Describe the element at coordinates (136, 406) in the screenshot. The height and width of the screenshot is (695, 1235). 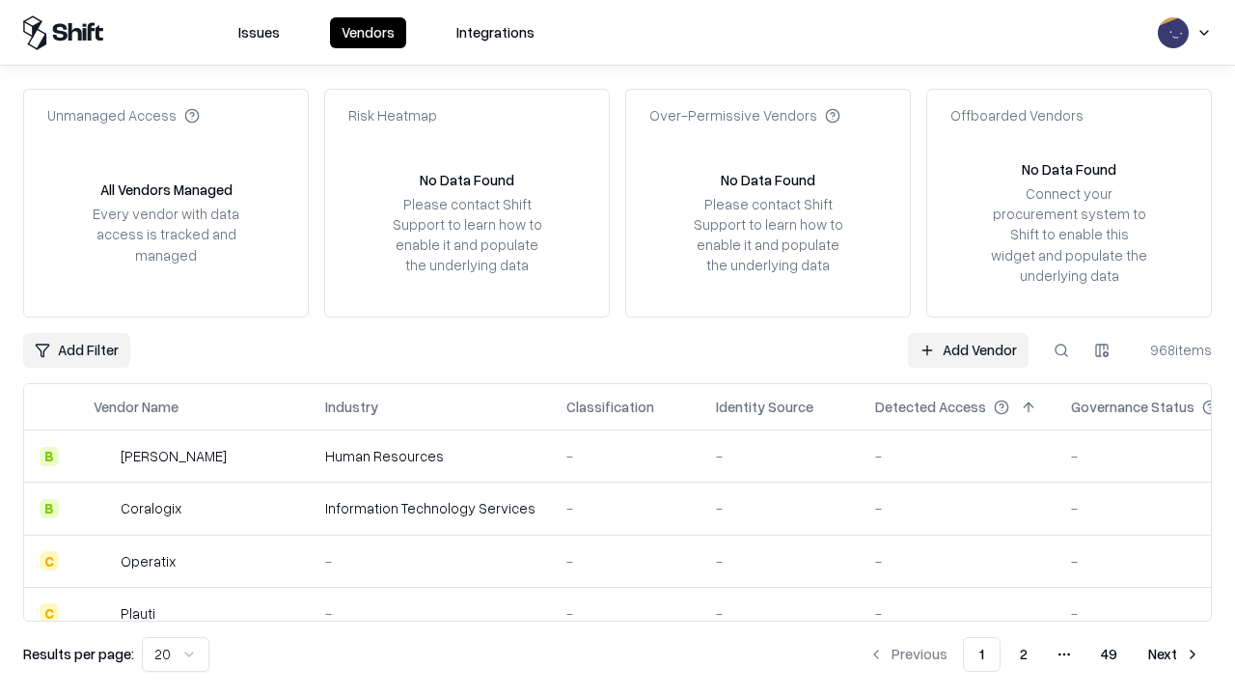
I see `div: Vendor Name` at that location.